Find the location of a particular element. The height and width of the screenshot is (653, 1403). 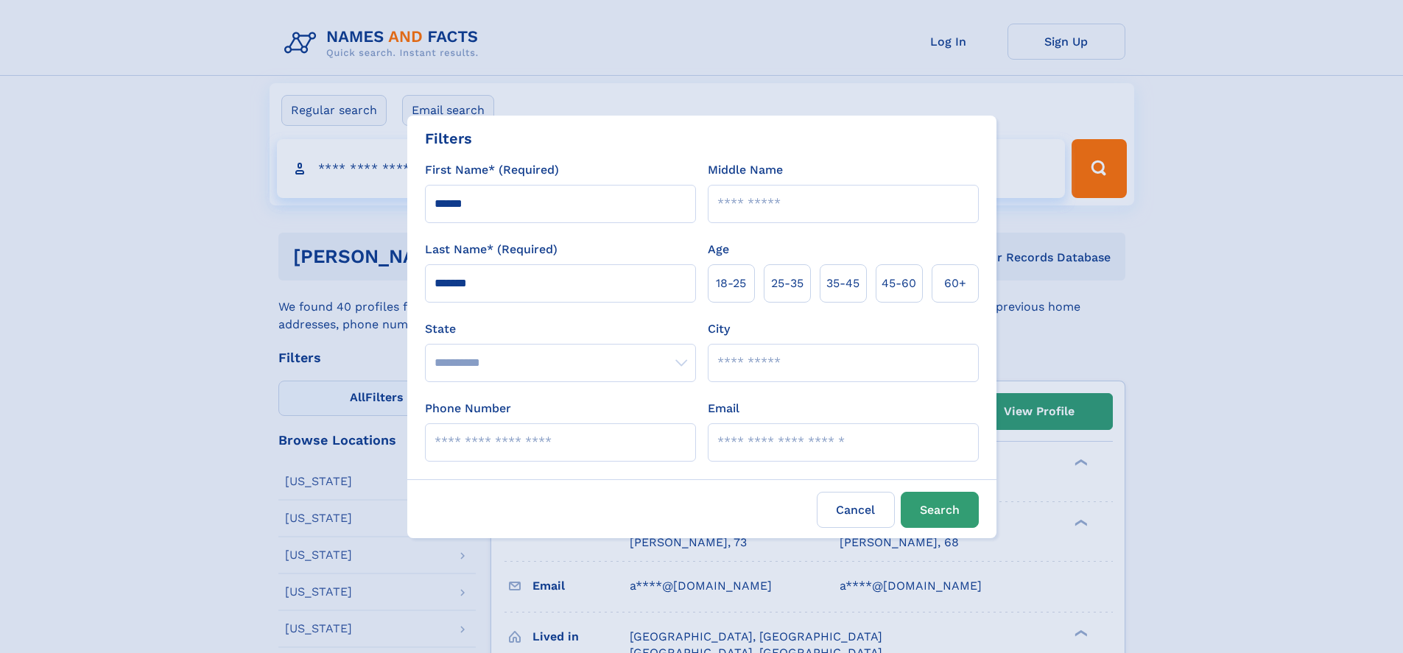

label: State is located at coordinates (560, 329).